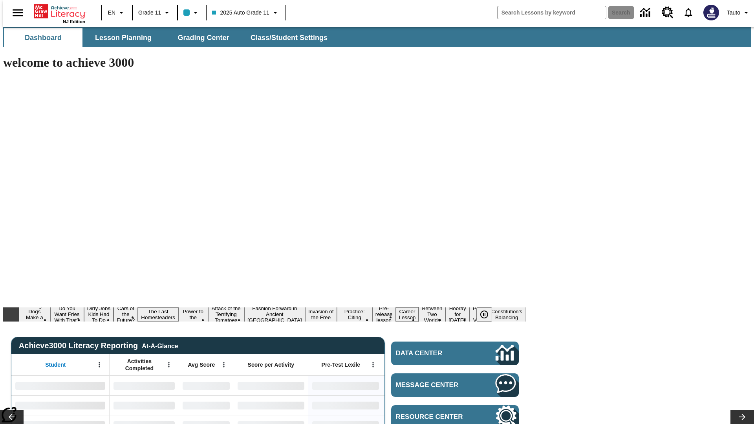  Describe the element at coordinates (321, 315) in the screenshot. I see `button: Slide 9 The Invasion of the Free CD` at that location.